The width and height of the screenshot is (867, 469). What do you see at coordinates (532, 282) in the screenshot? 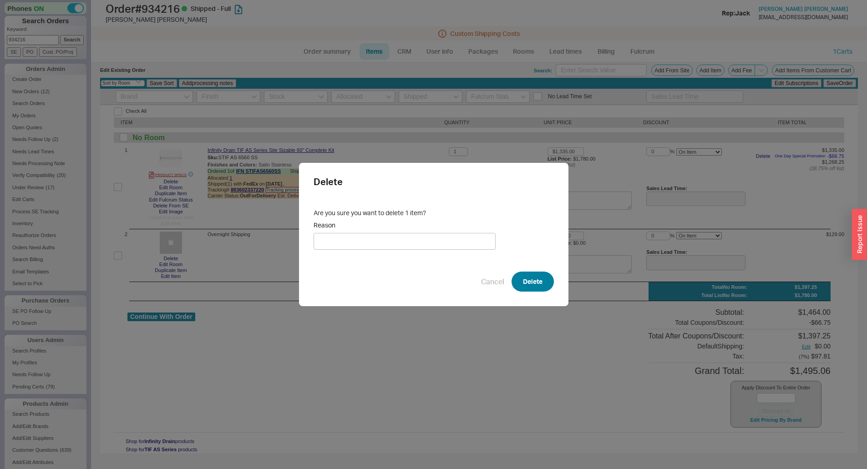
I see `span: Delete` at bounding box center [532, 282].